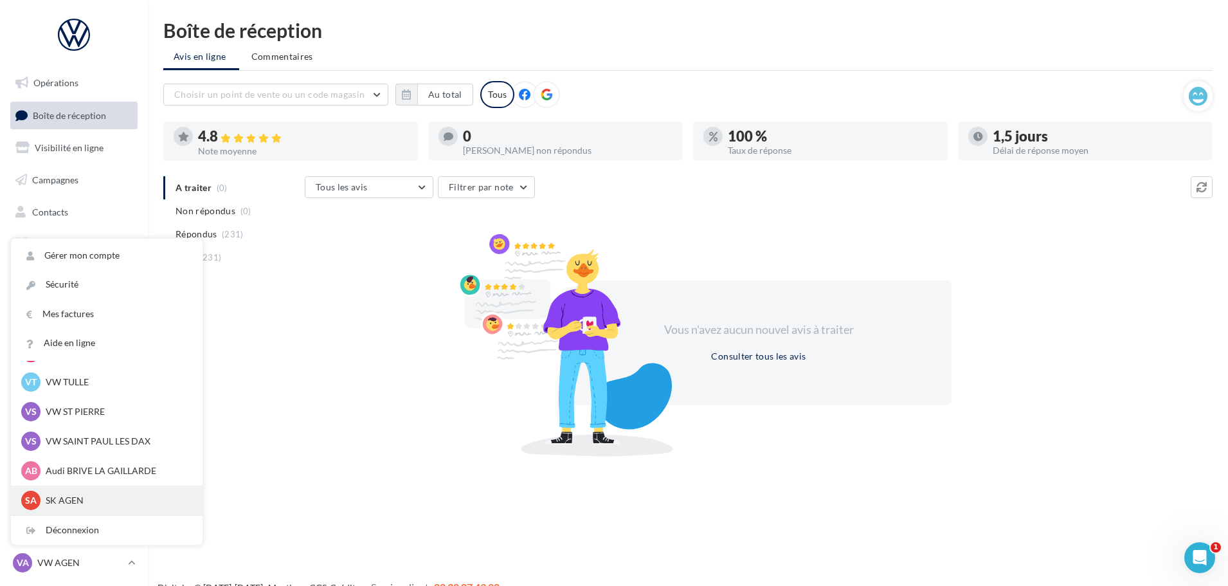 This screenshot has height=586, width=1228. Describe the element at coordinates (74, 276) in the screenshot. I see `a: Calendrier` at that location.